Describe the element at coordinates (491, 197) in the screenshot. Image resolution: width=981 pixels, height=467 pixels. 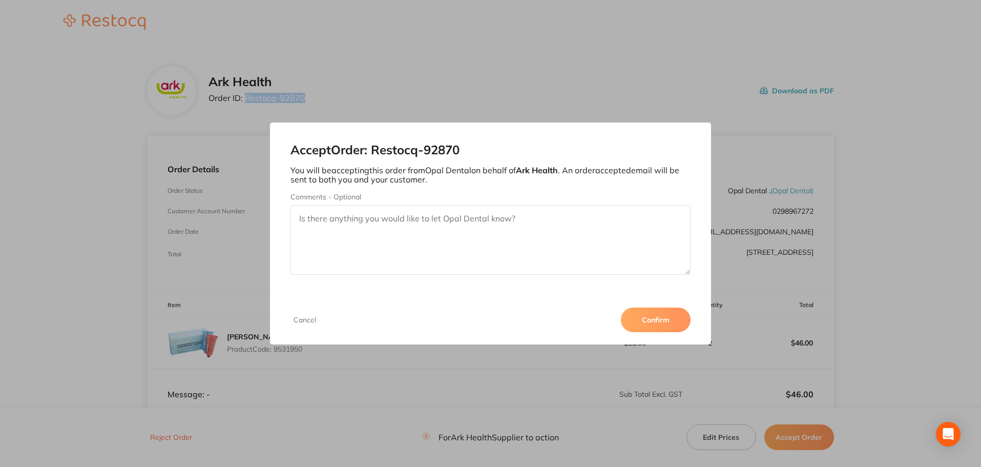
I see `label: Comments - Optional` at that location.